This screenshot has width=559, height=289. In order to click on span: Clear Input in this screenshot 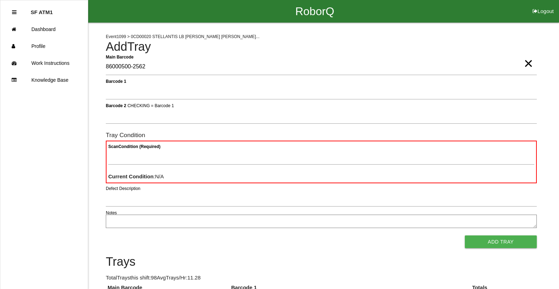, I will do `click(528, 56)`.